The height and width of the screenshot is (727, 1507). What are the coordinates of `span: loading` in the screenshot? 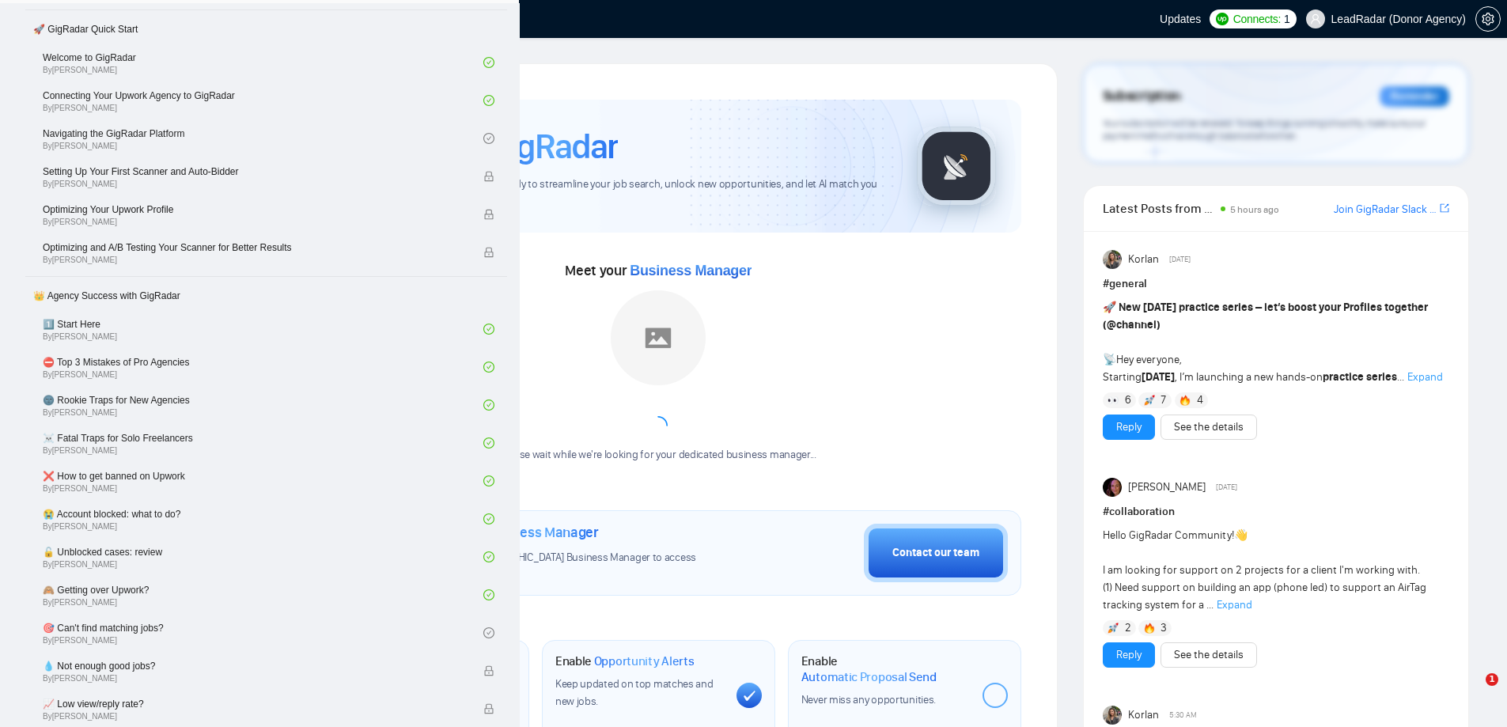 It's located at (658, 426).